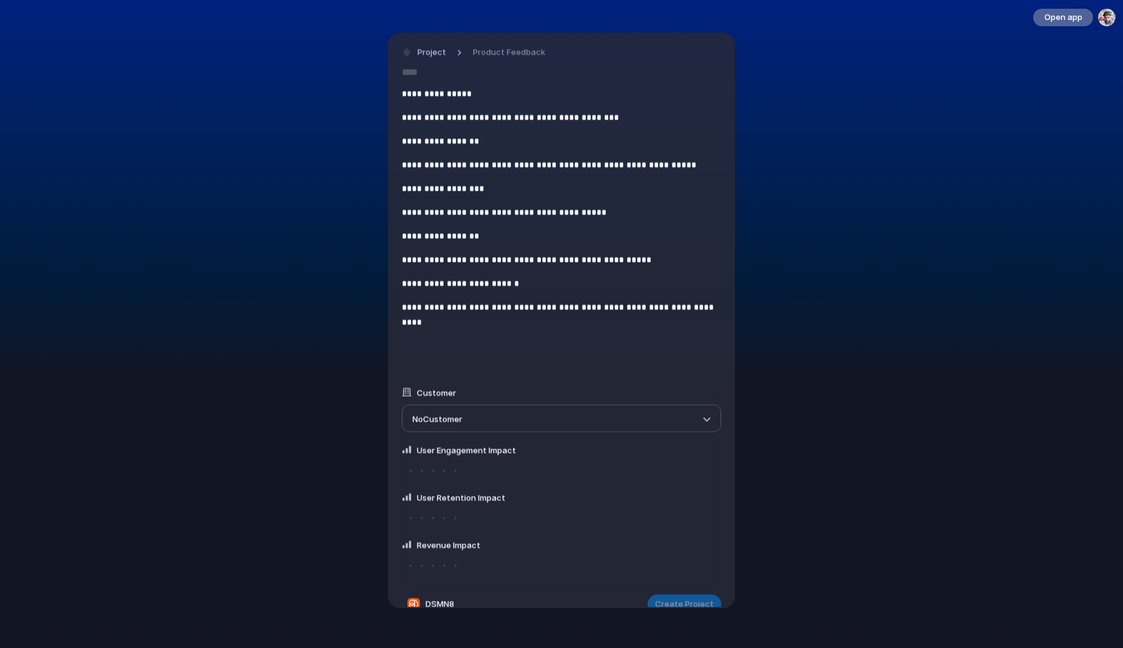  Describe the element at coordinates (424, 53) in the screenshot. I see `button: Project` at that location.